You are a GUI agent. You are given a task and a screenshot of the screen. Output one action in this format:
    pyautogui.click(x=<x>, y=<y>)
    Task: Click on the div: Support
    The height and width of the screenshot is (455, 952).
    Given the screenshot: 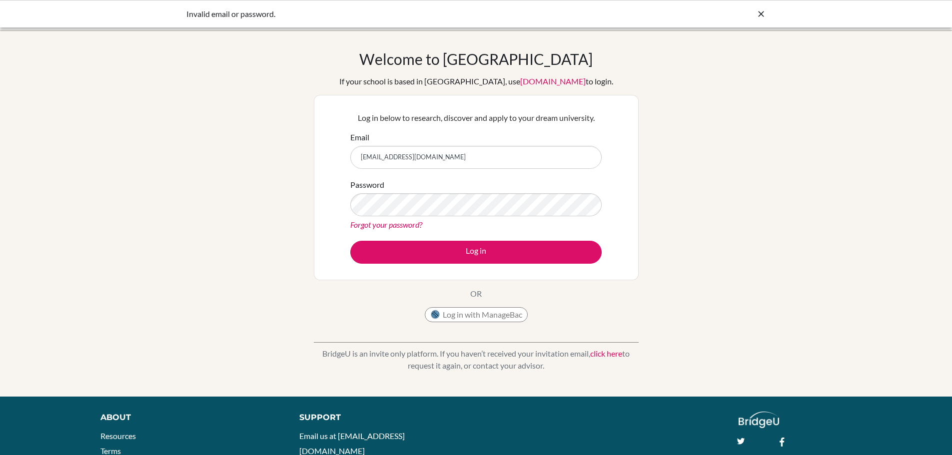 What is the action you would take?
    pyautogui.click(x=382, y=418)
    